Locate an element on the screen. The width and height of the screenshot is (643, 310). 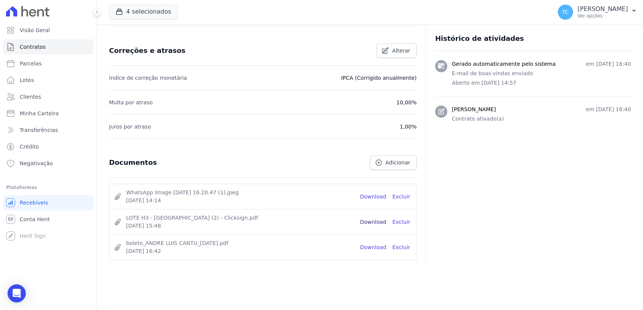
a: Contratos is located at coordinates (48, 47).